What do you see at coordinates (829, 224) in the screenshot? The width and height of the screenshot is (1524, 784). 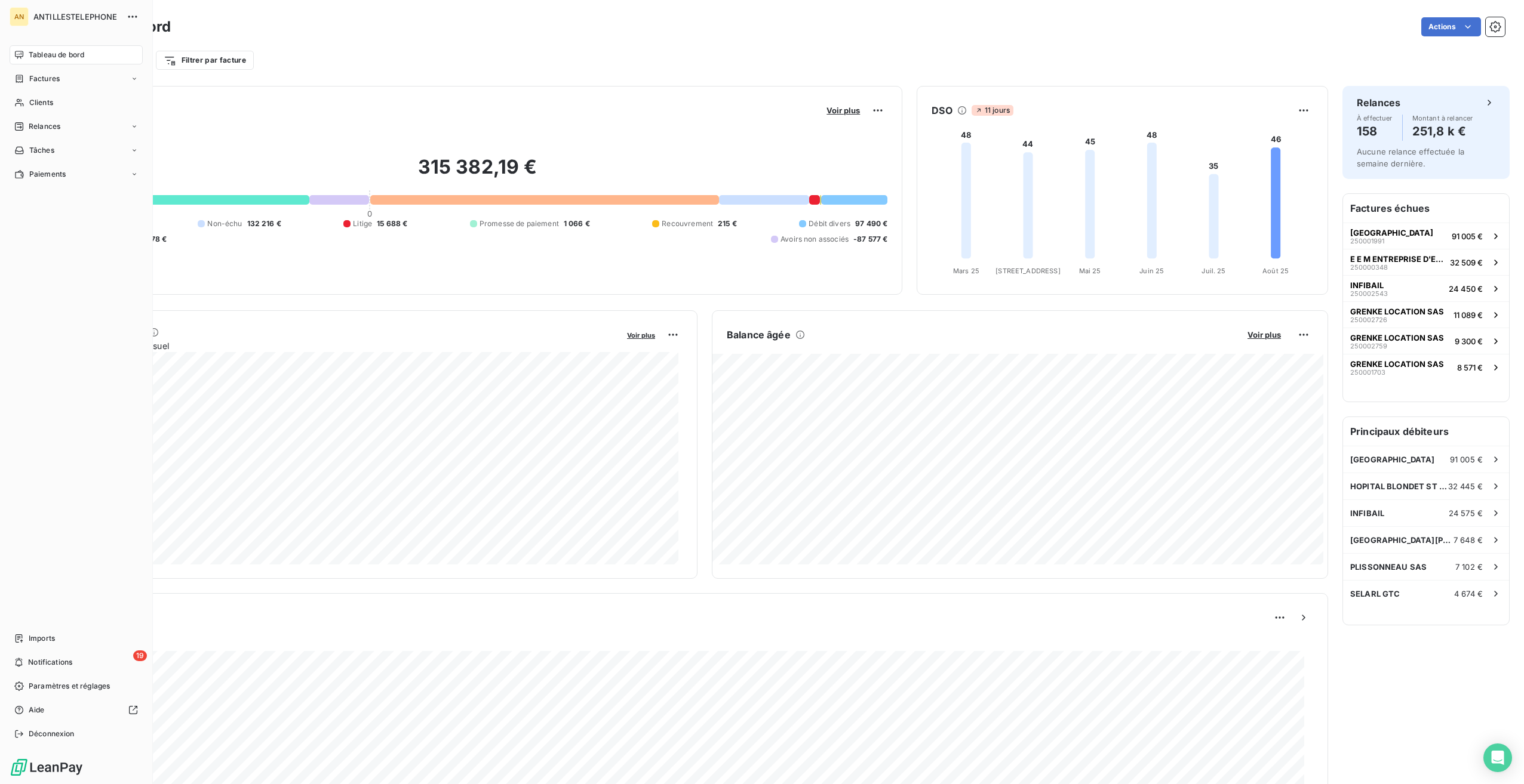 I see `span: Débit divers` at bounding box center [829, 224].